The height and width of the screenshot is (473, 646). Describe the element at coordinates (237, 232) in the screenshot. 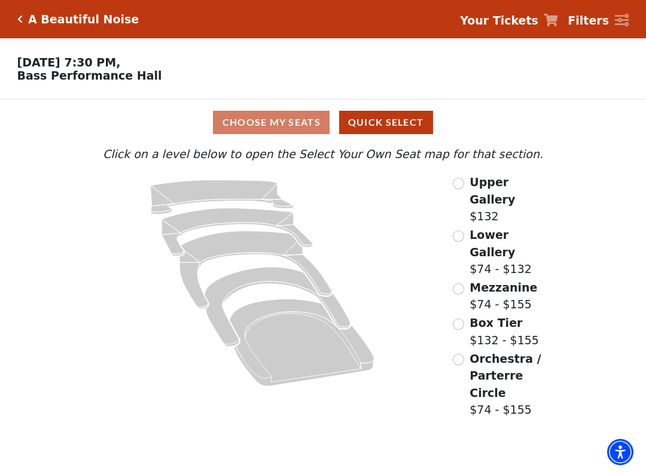

I see `path: Lower Gallery - Seats Available: 159` at that location.